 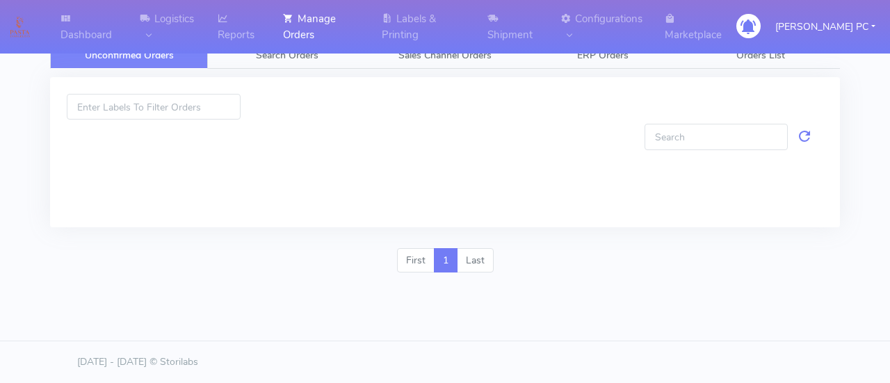 What do you see at coordinates (287, 55) in the screenshot?
I see `span: Search Orders` at bounding box center [287, 55].